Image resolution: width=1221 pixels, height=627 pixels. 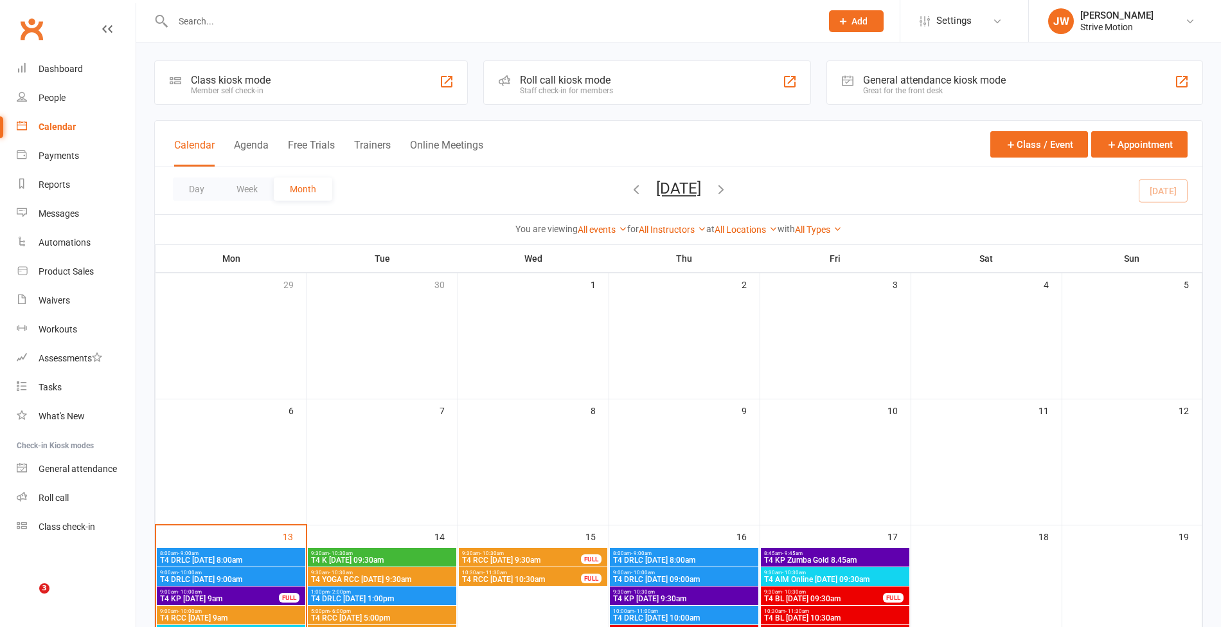 I want to click on div: 9, so click(x=751, y=409).